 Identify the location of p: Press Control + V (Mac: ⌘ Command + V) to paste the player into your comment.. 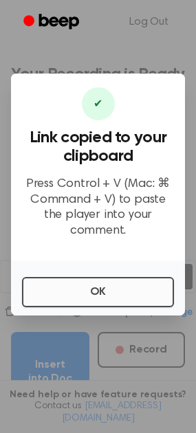
(98, 207).